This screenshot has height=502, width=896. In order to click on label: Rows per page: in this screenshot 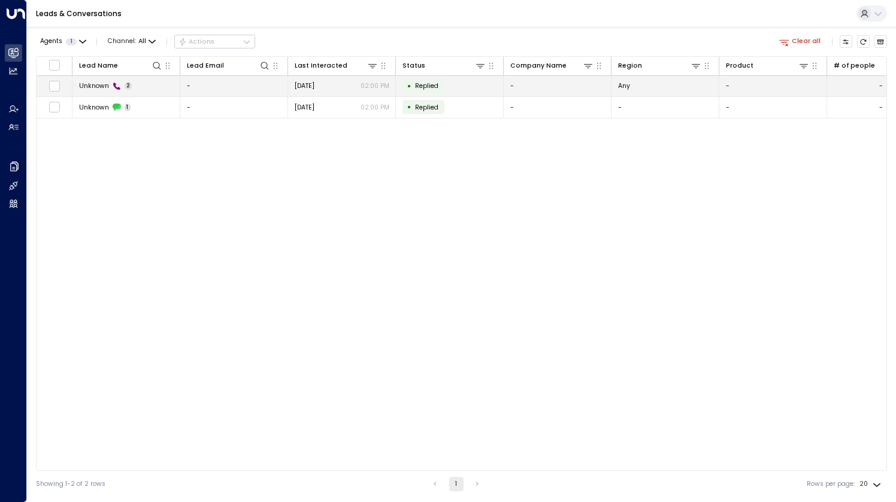, I will do `click(831, 485)`.